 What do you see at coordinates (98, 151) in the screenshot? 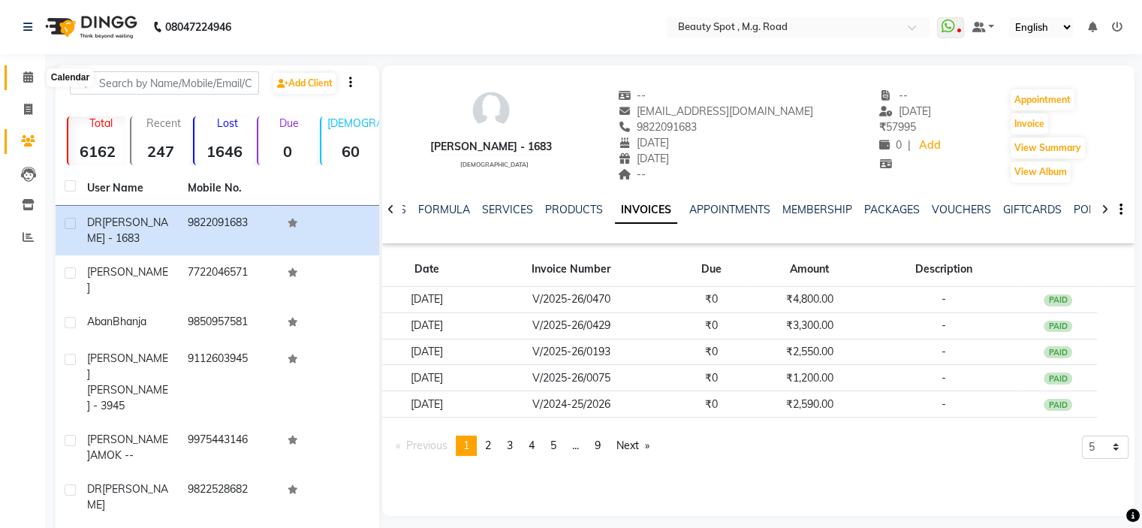
I see `strong: 6162` at bounding box center [98, 151].